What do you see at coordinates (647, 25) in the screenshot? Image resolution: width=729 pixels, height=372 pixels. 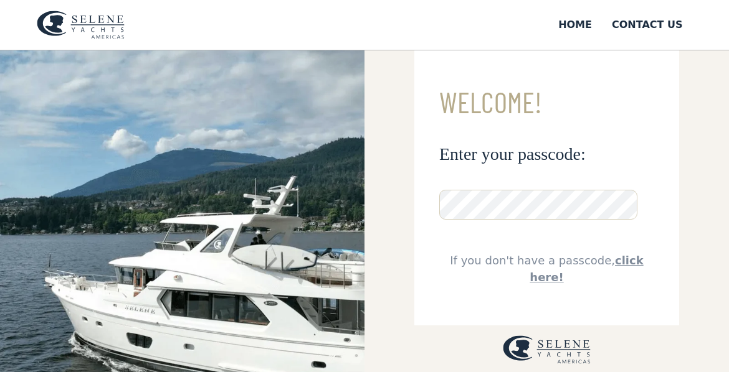 I see `div: Contact US` at bounding box center [647, 25].